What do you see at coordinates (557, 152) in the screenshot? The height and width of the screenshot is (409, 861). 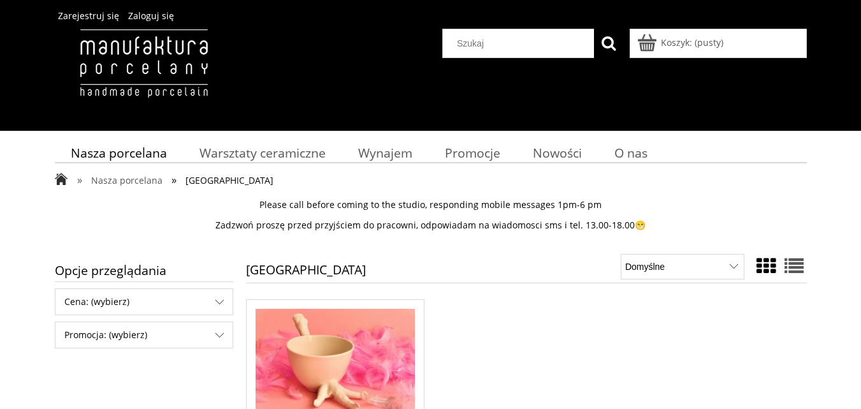 I see `span: Nowości` at bounding box center [557, 152].